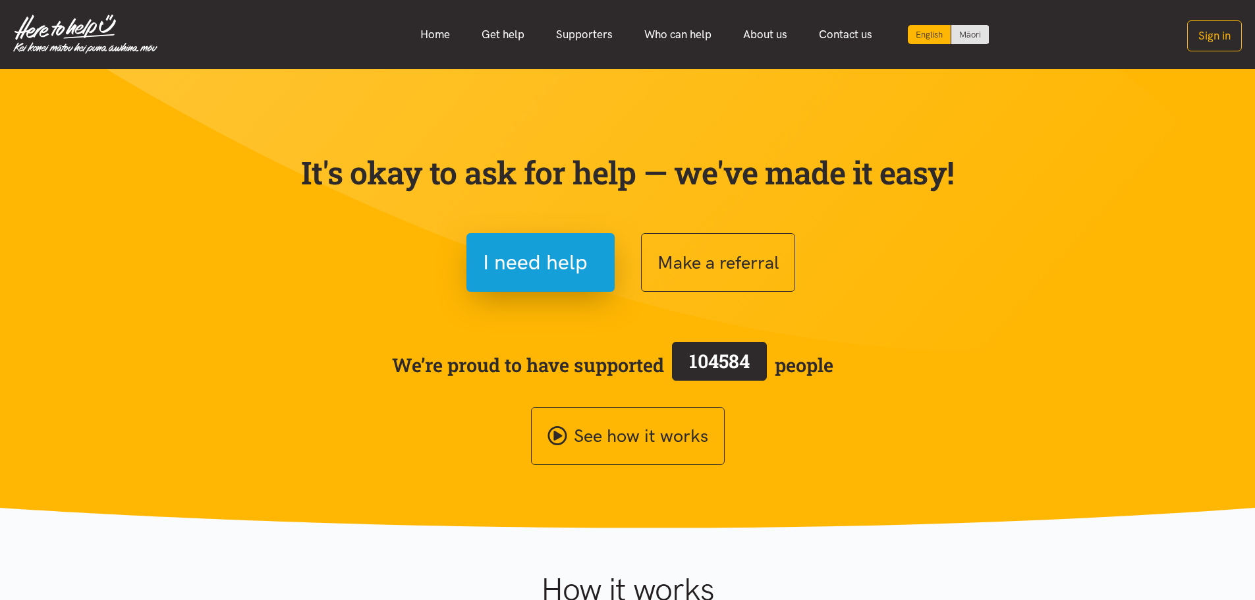  I want to click on a: 104584, so click(719, 365).